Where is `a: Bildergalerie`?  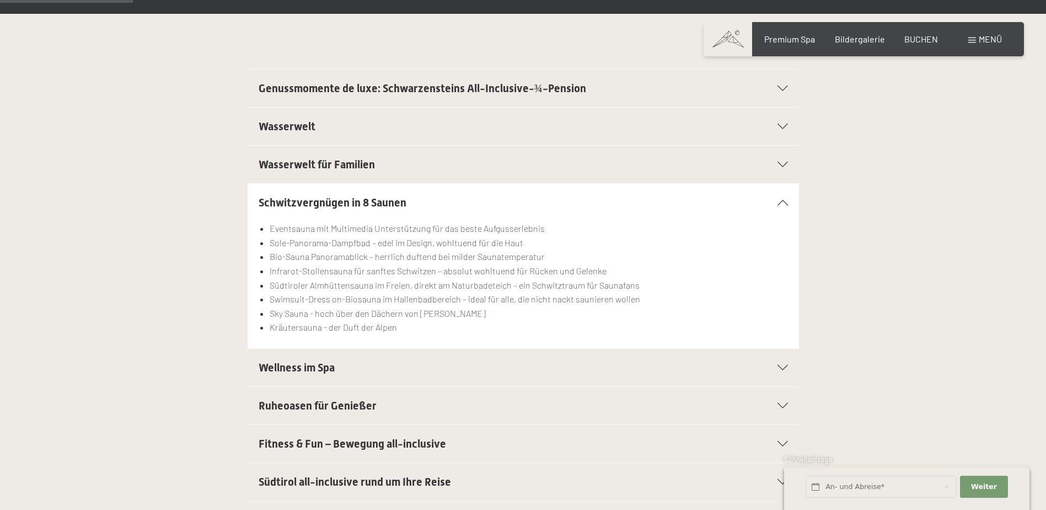 a: Bildergalerie is located at coordinates (860, 39).